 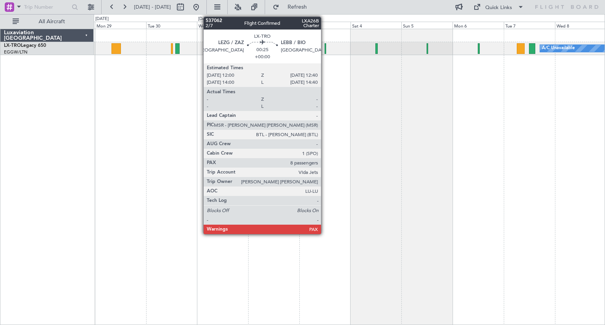 I want to click on div: A/C Unavailable, so click(x=558, y=48).